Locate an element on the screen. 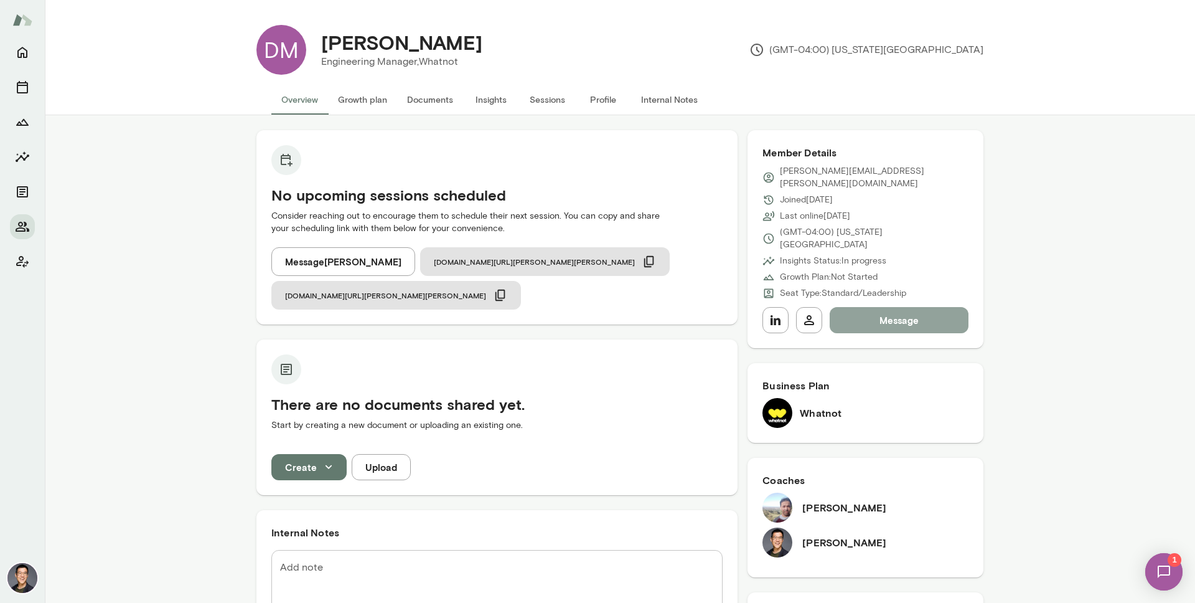 Image resolution: width=1195 pixels, height=603 pixels. p: Insights Status: In progress is located at coordinates (833, 261).